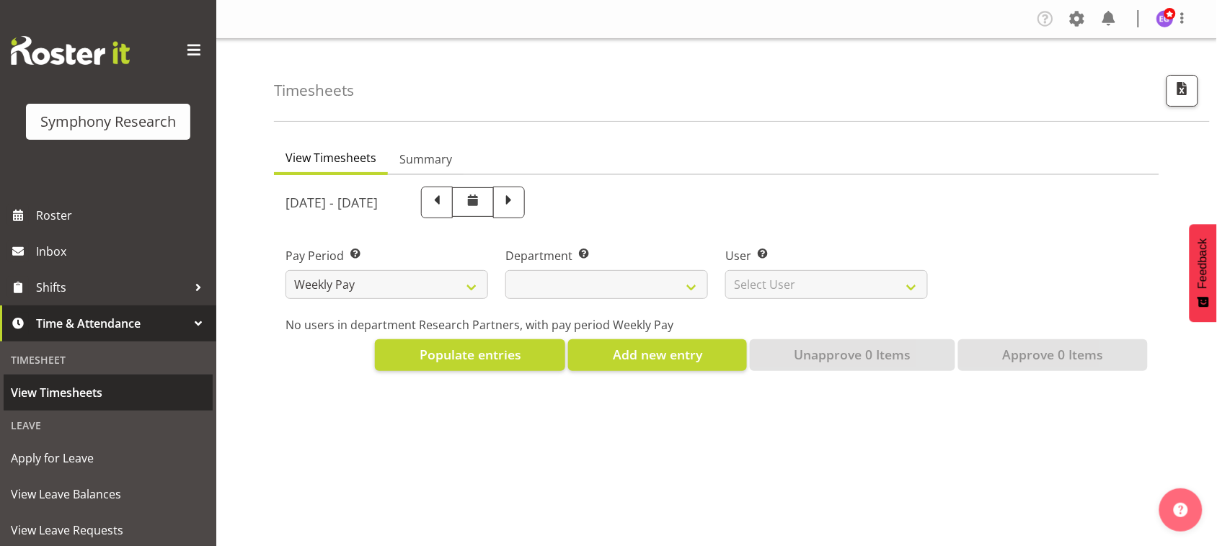  What do you see at coordinates (1052, 355) in the screenshot?
I see `span: Approve 0 Items` at bounding box center [1052, 355].